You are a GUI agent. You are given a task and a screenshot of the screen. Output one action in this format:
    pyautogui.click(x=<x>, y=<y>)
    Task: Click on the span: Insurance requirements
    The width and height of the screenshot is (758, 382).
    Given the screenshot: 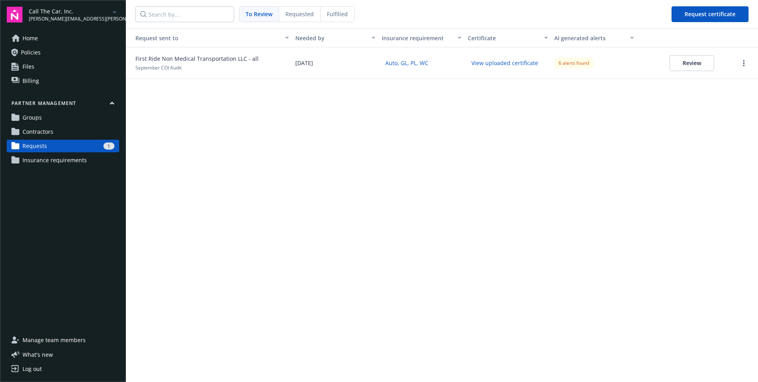 What is the action you would take?
    pyautogui.click(x=54, y=160)
    